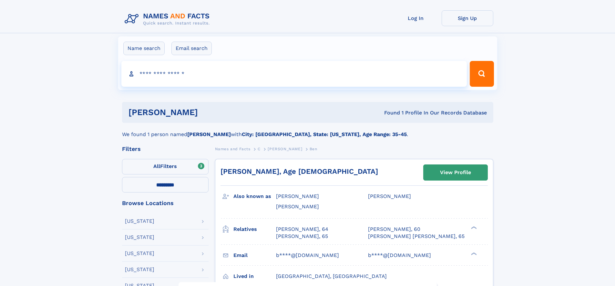  Describe the element at coordinates (144, 48) in the screenshot. I see `label: Name search` at that location.